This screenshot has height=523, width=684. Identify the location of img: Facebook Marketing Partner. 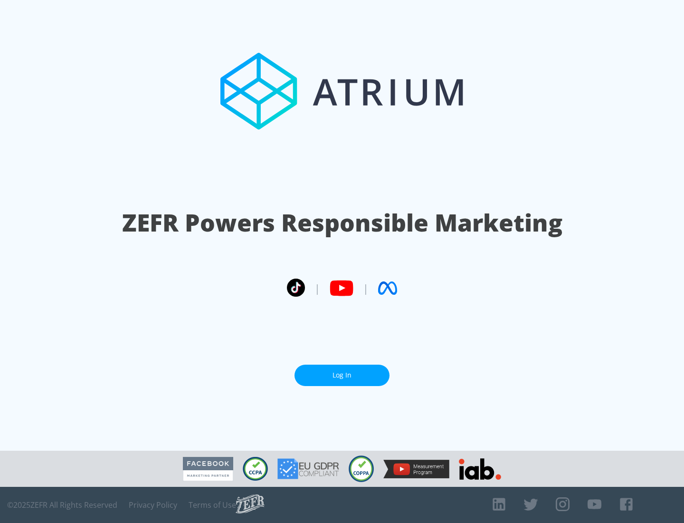
(208, 468).